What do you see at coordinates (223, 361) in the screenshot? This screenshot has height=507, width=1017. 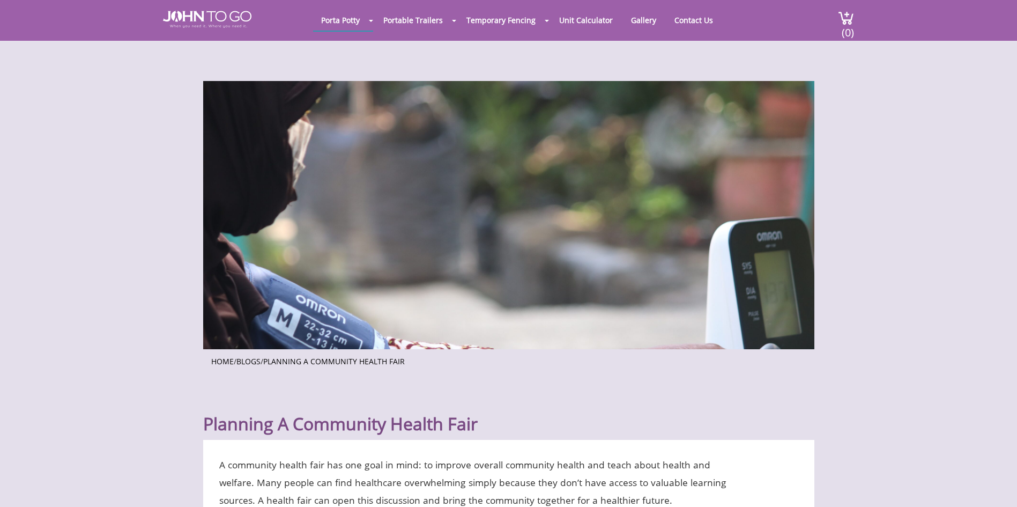 I see `a: Home` at bounding box center [223, 361].